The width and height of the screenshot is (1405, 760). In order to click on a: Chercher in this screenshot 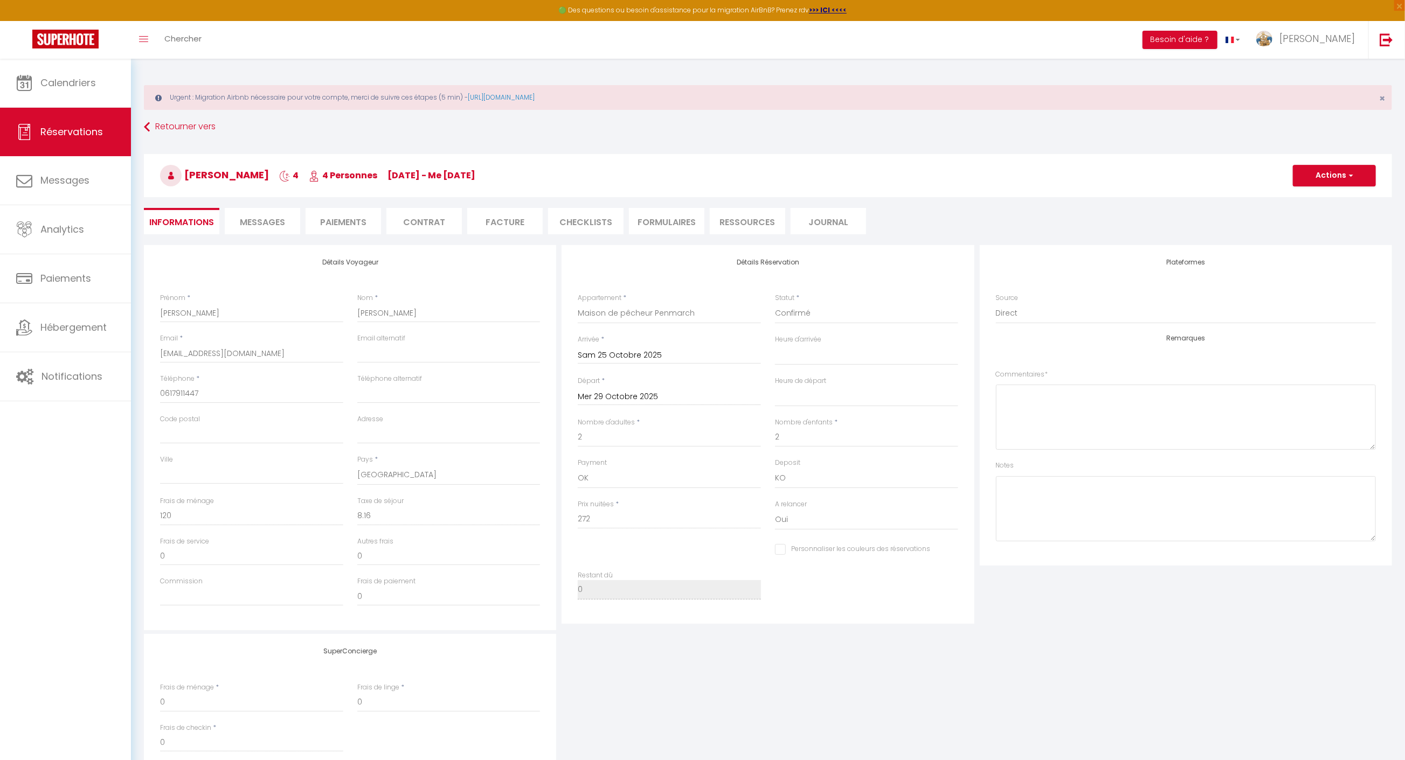, I will do `click(183, 40)`.